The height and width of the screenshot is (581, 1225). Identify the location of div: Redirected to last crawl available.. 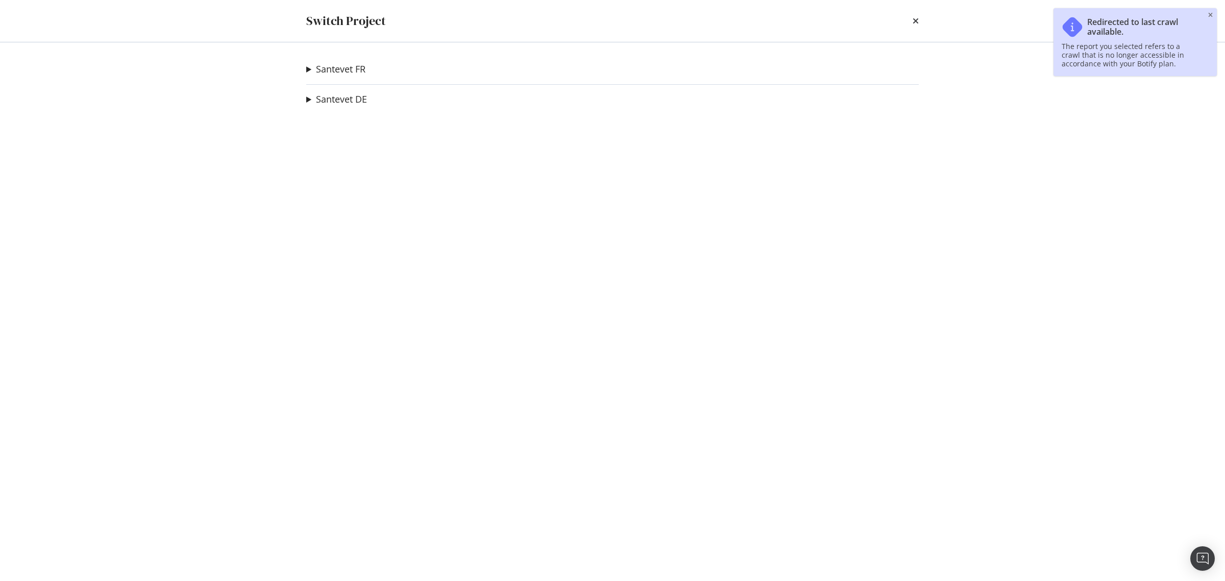
(1143, 27).